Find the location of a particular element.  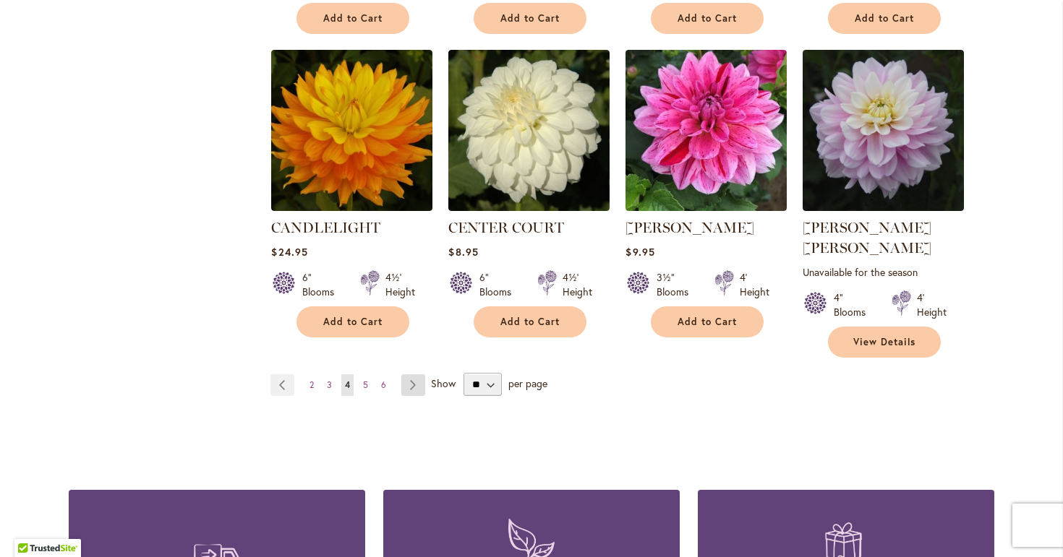

img: Charlotte Mae is located at coordinates (883, 130).